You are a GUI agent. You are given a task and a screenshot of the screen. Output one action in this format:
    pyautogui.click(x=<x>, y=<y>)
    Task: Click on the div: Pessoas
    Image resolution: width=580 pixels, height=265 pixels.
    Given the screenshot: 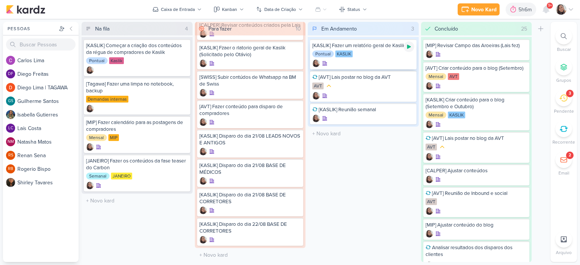 What is the action you would take?
    pyautogui.click(x=32, y=29)
    